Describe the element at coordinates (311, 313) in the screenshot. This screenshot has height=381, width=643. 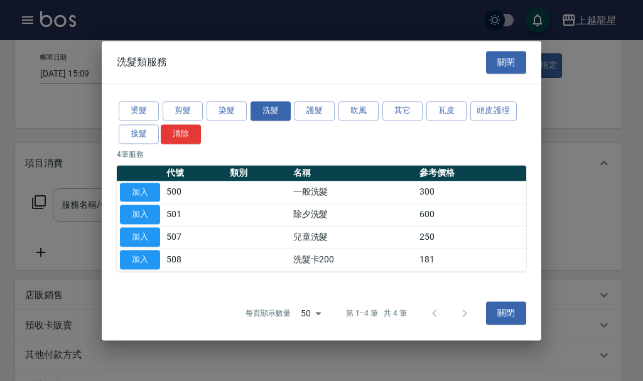
I see `div: 50` at that location.